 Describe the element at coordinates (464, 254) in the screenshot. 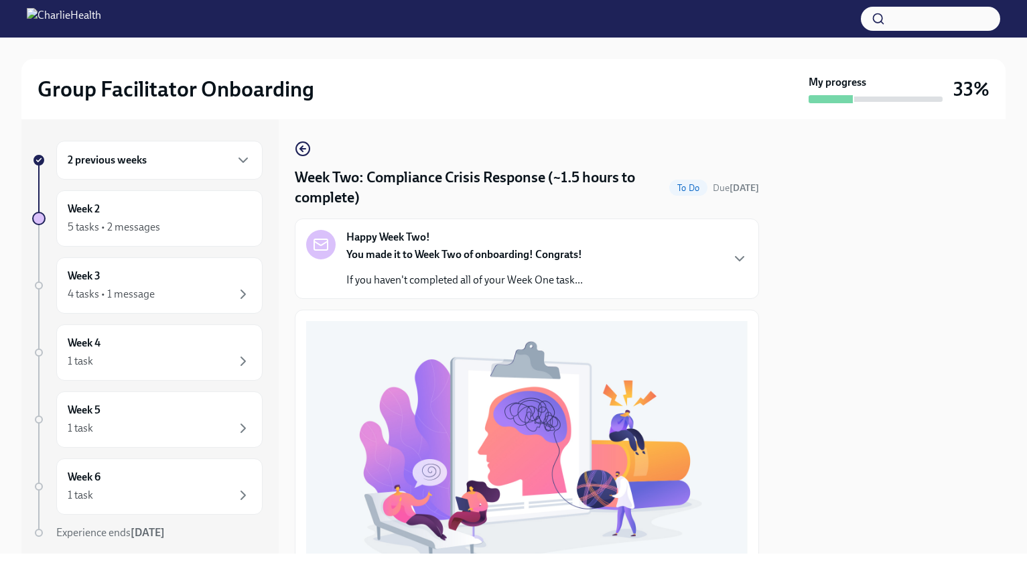

I see `strong: You made it to Week Two of onboarding! Congrats!` at that location.